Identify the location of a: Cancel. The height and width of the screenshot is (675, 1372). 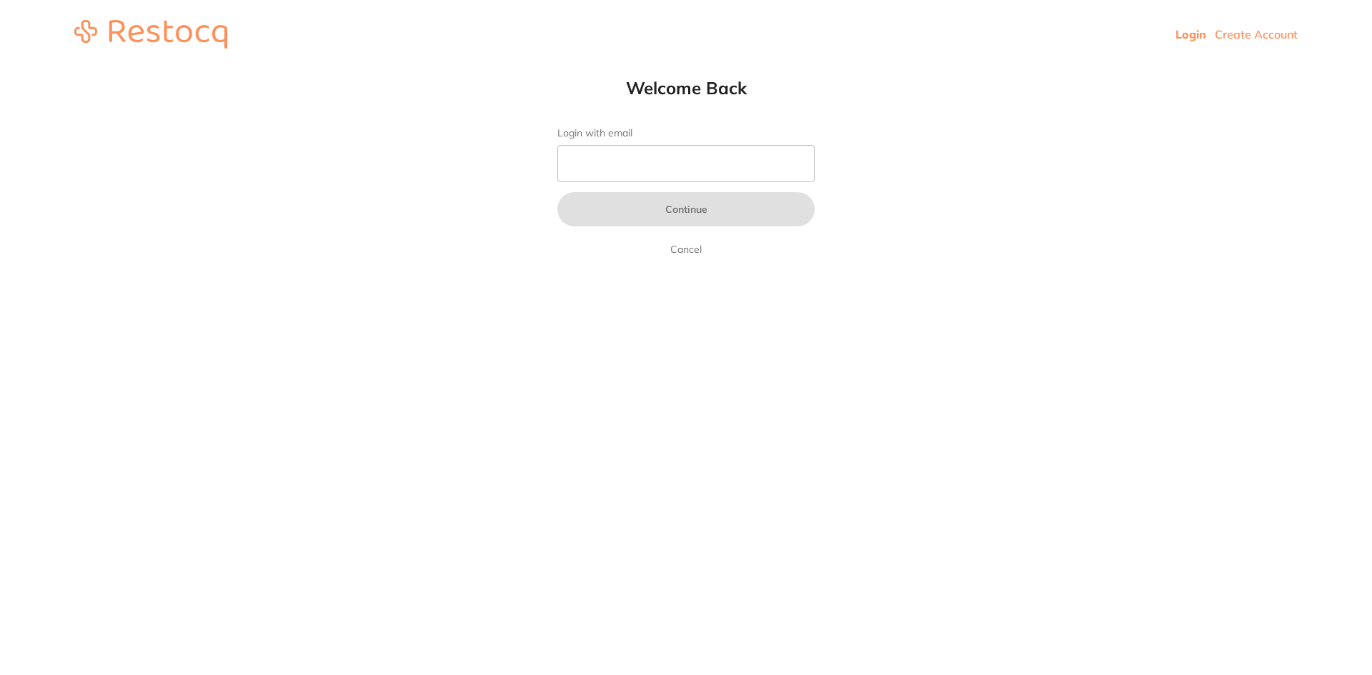
(686, 249).